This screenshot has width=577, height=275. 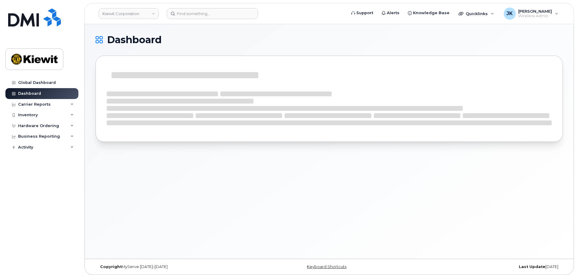 What do you see at coordinates (134, 40) in the screenshot?
I see `span: Dashboard` at bounding box center [134, 40].